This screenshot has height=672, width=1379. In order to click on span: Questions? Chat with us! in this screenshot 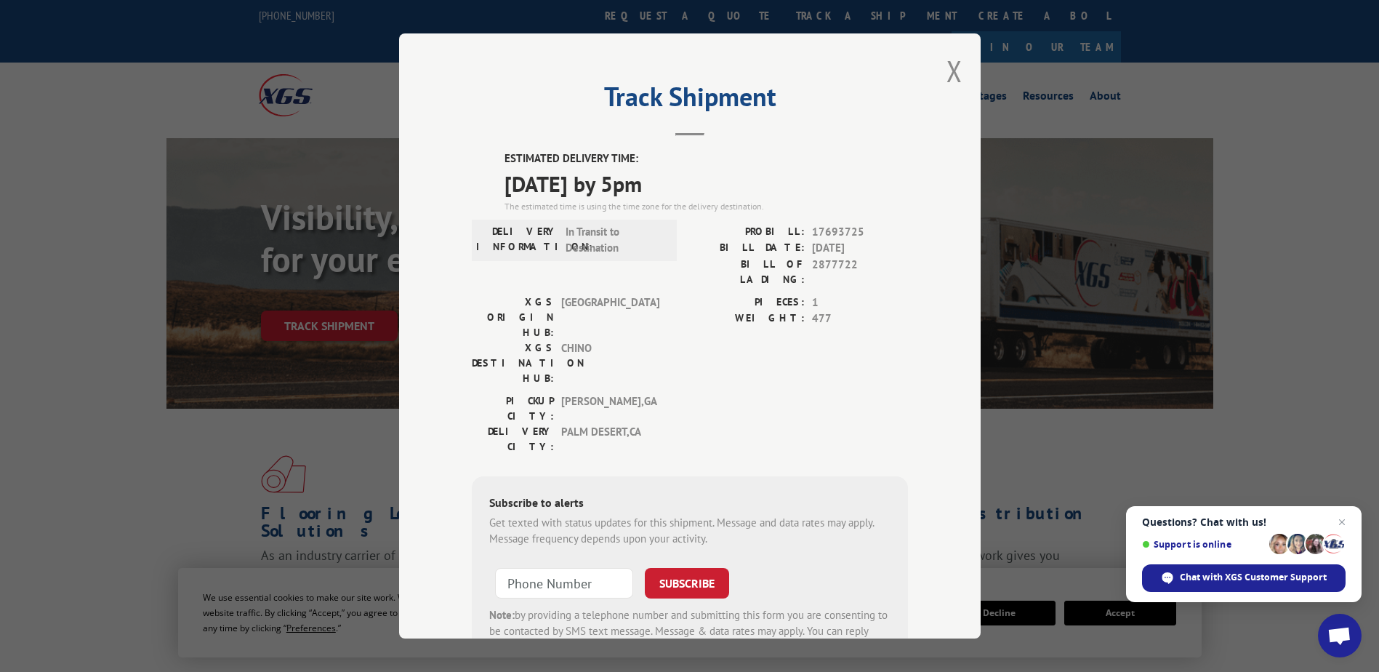, I will do `click(1244, 522)`.